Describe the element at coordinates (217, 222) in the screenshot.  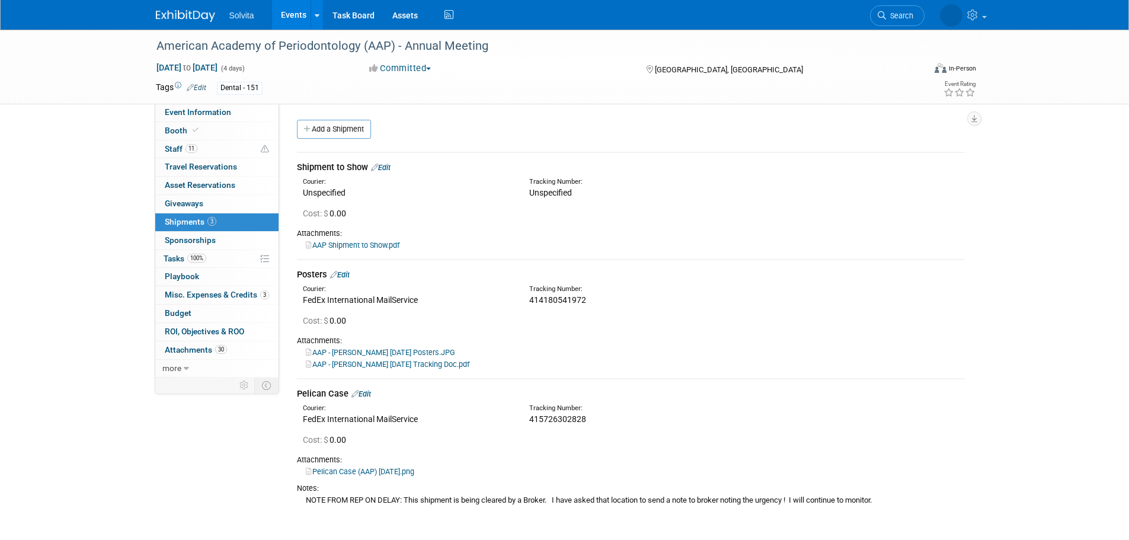
I see `a: Shipments3` at that location.